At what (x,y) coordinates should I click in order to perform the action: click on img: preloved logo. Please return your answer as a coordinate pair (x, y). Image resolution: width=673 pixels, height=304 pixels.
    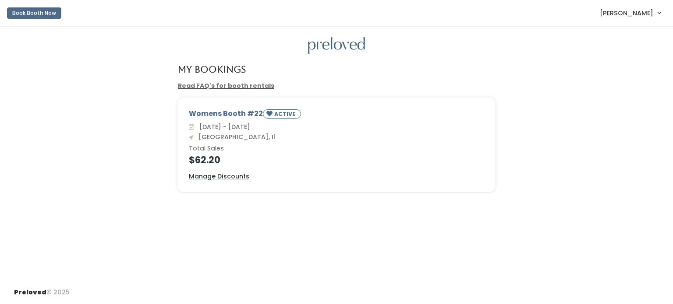
    Looking at the image, I should click on (336, 46).